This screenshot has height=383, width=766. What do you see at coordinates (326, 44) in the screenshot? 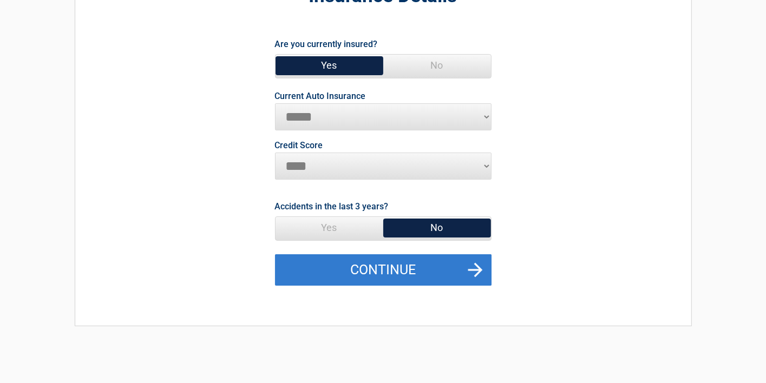
I see `label: Are you currently insured?` at bounding box center [326, 44].